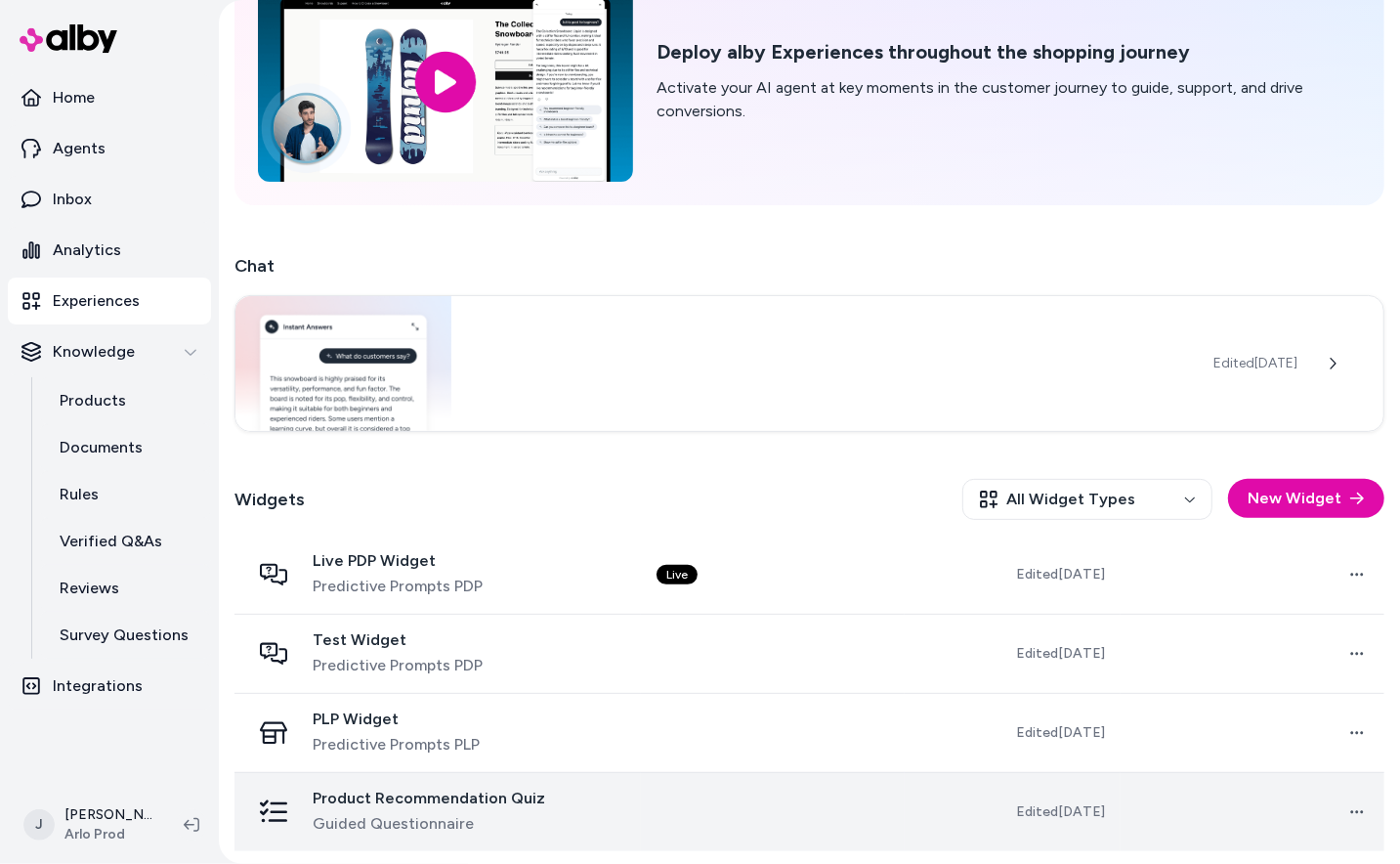  Describe the element at coordinates (396, 719) in the screenshot. I see `span: PLP Widget` at that location.